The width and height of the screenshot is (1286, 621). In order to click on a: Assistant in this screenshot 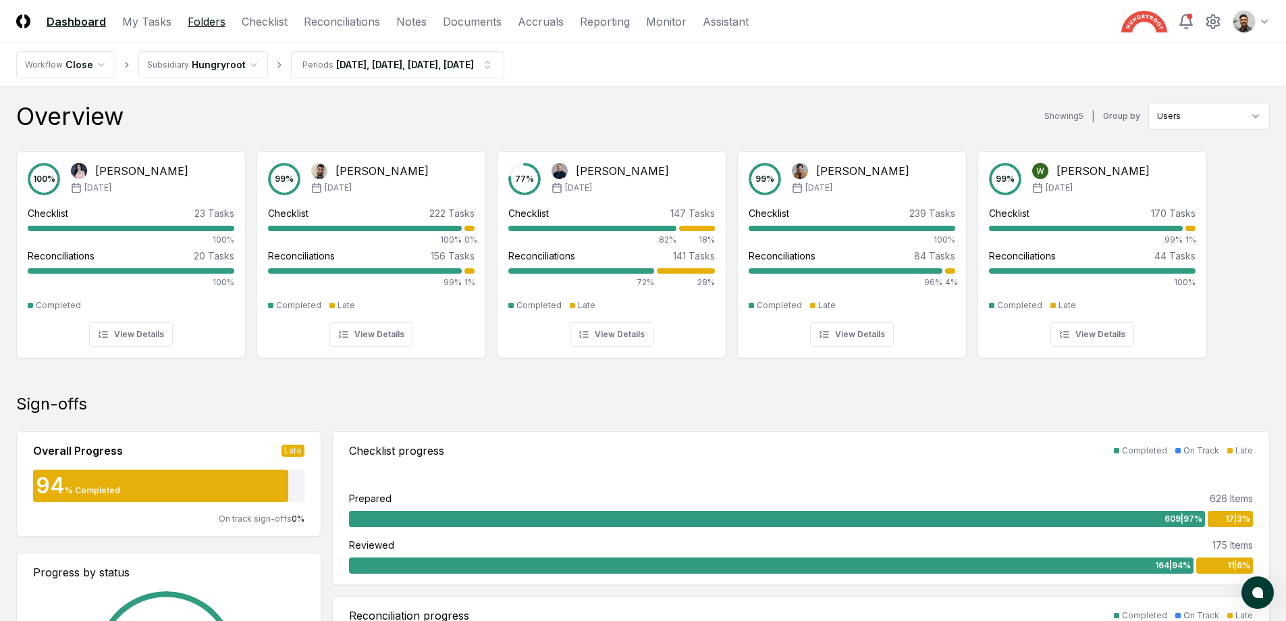, I will do `click(726, 22)`.